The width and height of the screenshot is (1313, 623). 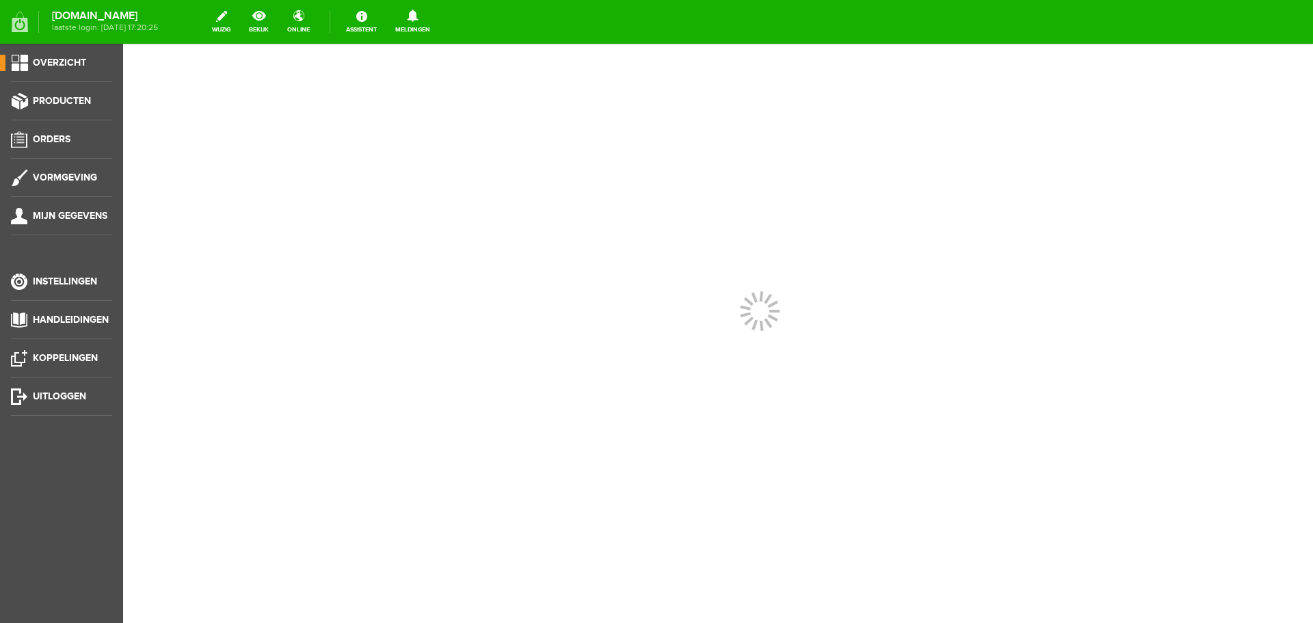 I want to click on a: bekijk, so click(x=258, y=22).